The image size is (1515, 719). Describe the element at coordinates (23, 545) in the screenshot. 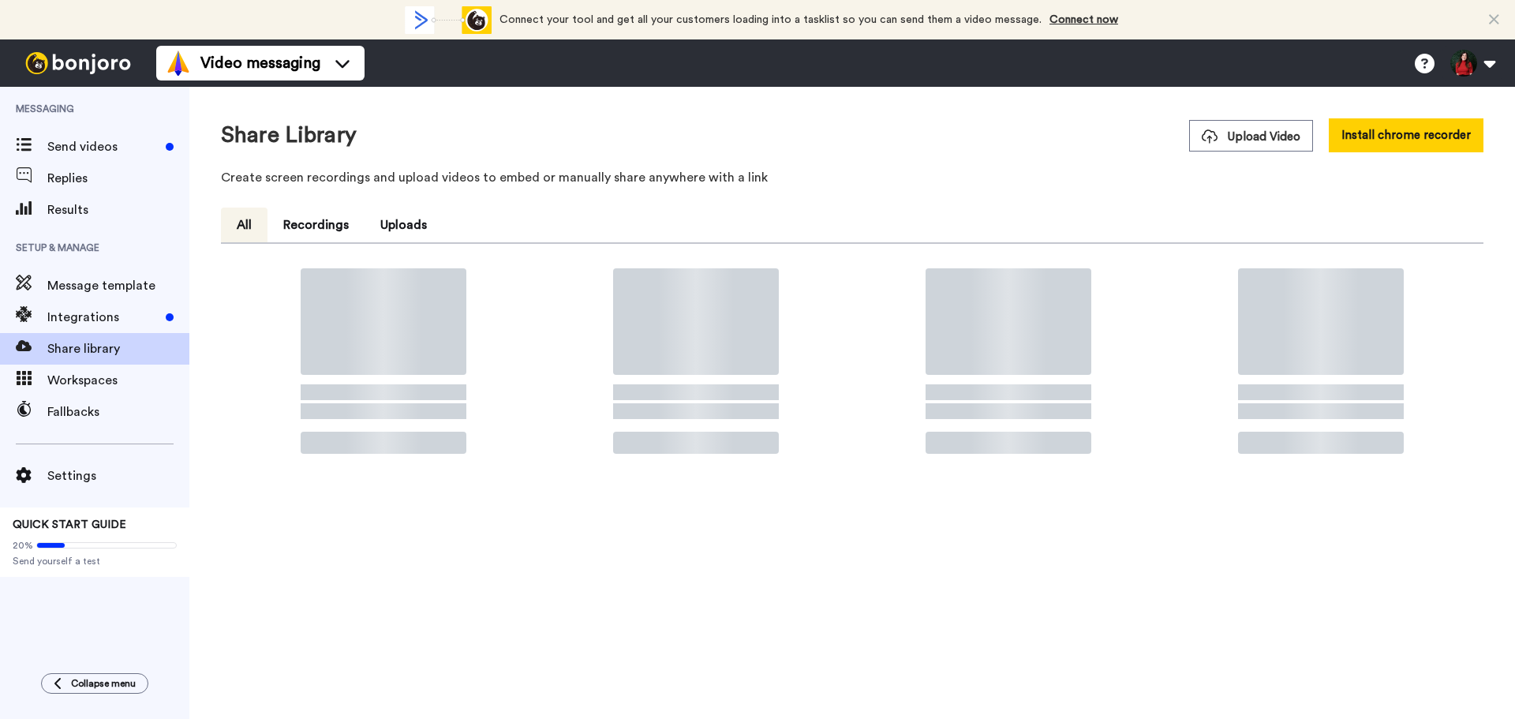

I see `span: 20%` at that location.